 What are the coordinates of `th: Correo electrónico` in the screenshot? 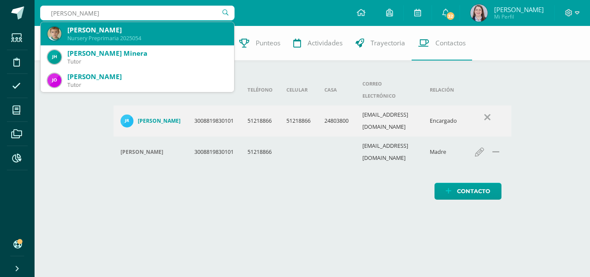 It's located at (389, 90).